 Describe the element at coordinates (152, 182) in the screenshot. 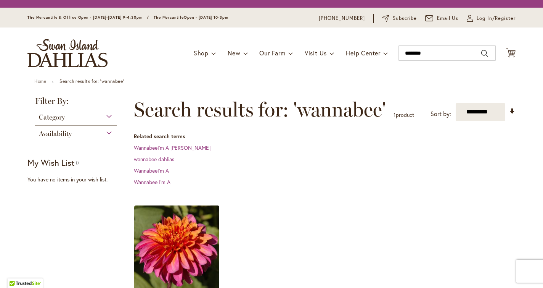

I see `a: Wannabee I'm A` at that location.